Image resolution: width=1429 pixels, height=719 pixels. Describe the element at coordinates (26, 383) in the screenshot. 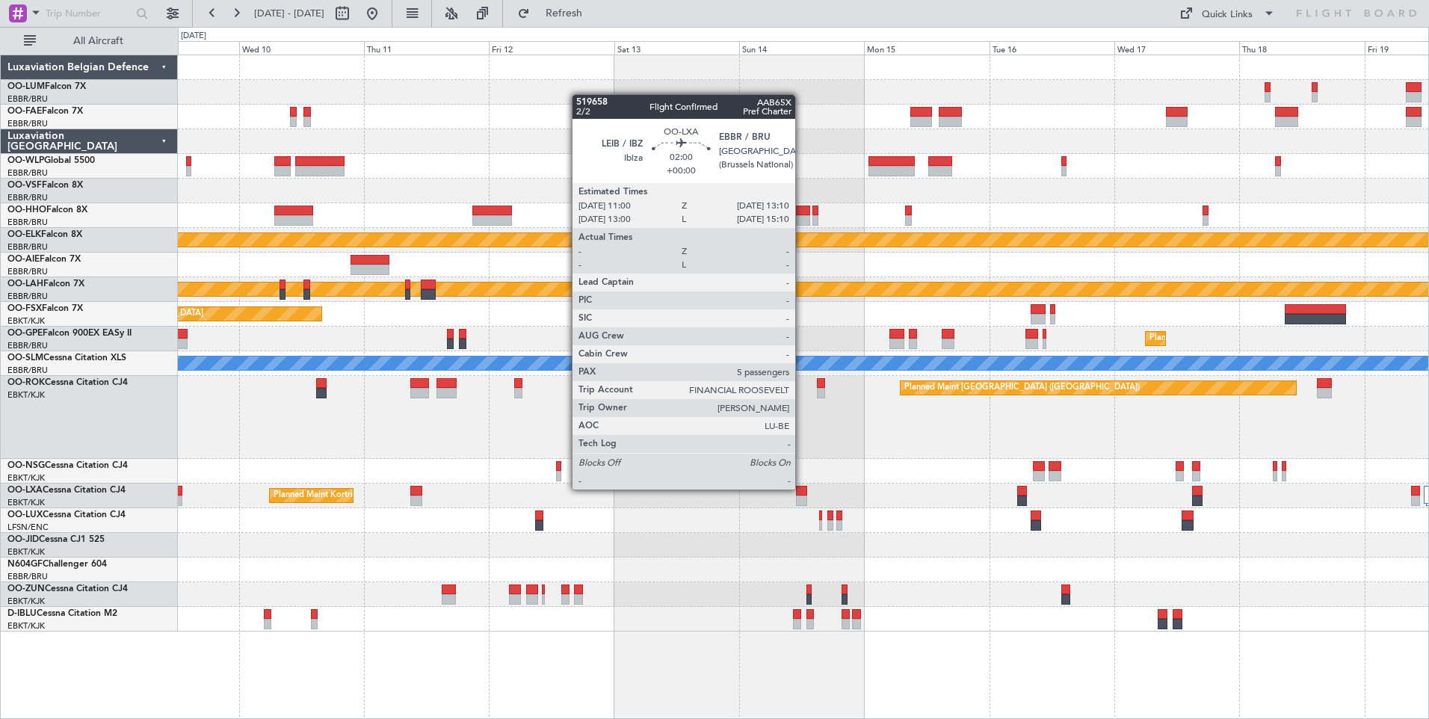

I see `span: OO-ROK` at that location.